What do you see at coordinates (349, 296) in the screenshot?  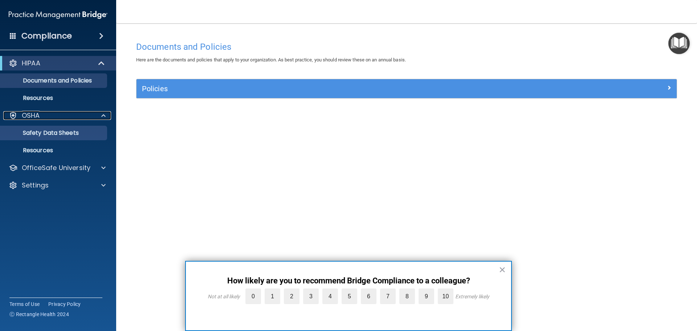 I see `label: 5` at bounding box center [349, 296].